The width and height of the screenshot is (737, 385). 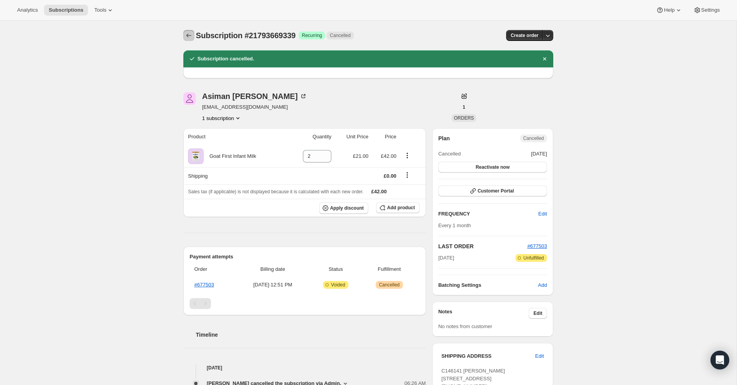 I want to click on h2: Timeline, so click(x=311, y=335).